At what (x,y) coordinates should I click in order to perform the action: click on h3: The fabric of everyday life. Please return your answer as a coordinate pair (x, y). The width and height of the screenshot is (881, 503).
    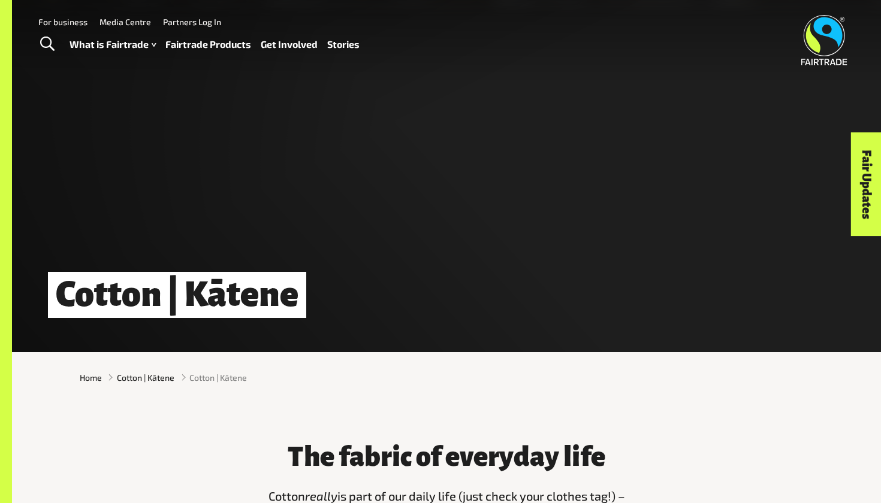
    Looking at the image, I should click on (446, 457).